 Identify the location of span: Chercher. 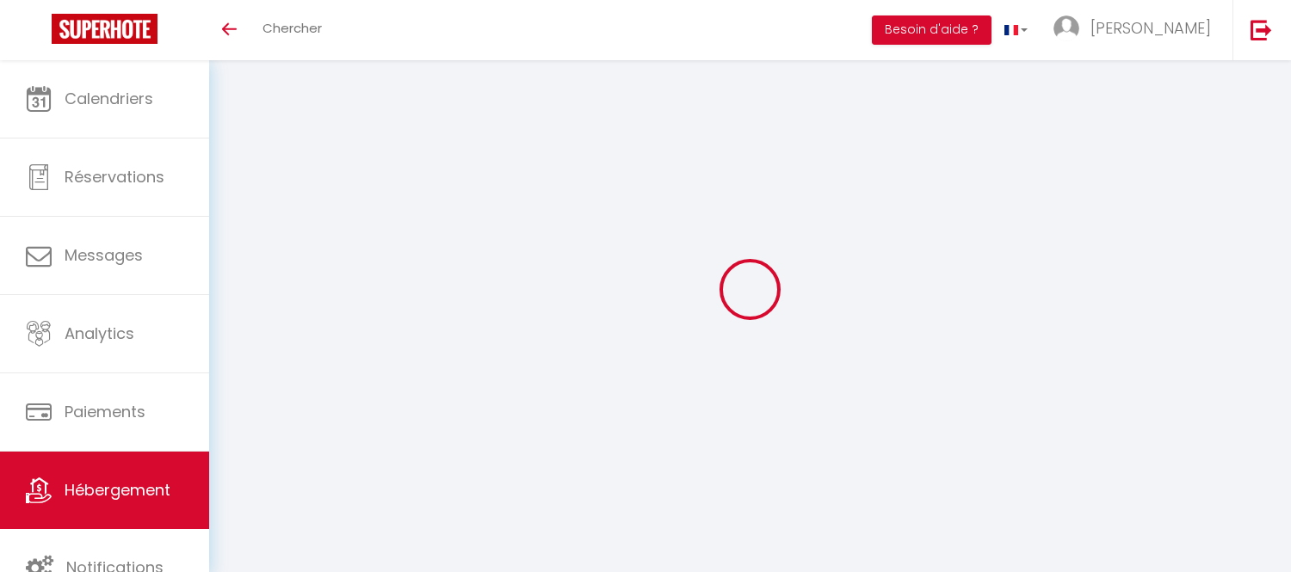
(292, 28).